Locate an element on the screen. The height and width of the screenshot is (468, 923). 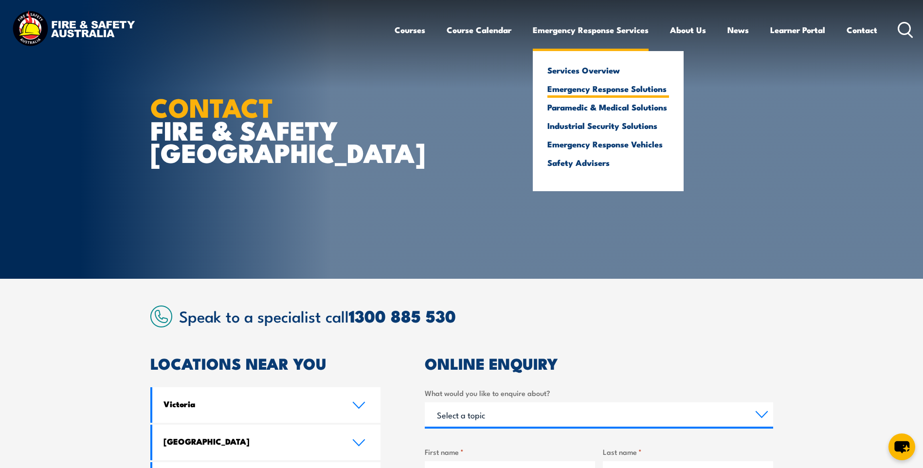
a: Paramedic & Medical Solutions is located at coordinates (608, 107).